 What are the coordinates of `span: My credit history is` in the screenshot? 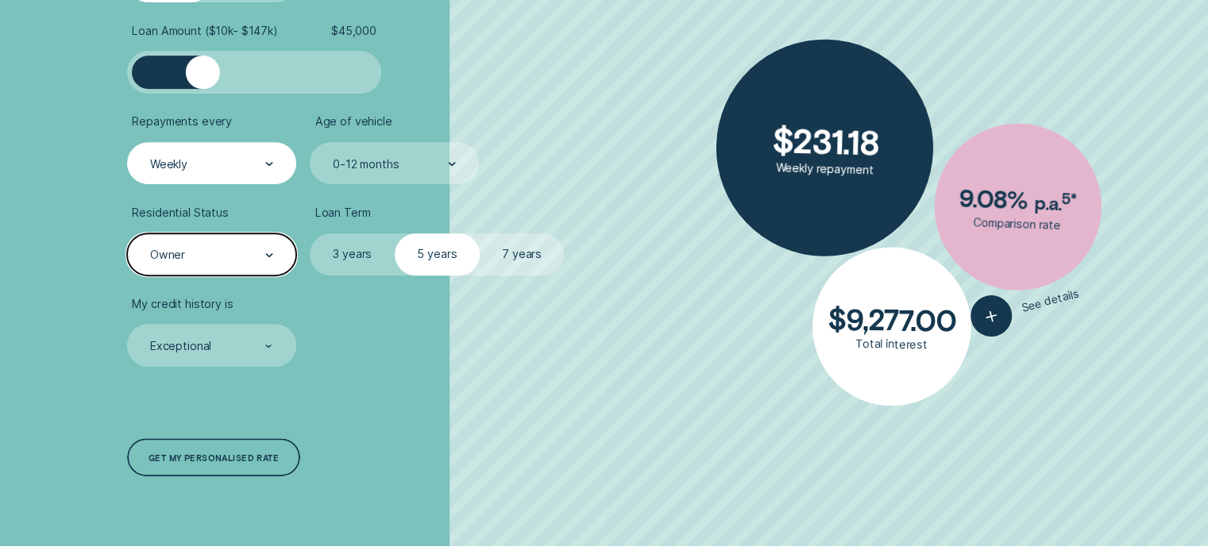 It's located at (182, 304).